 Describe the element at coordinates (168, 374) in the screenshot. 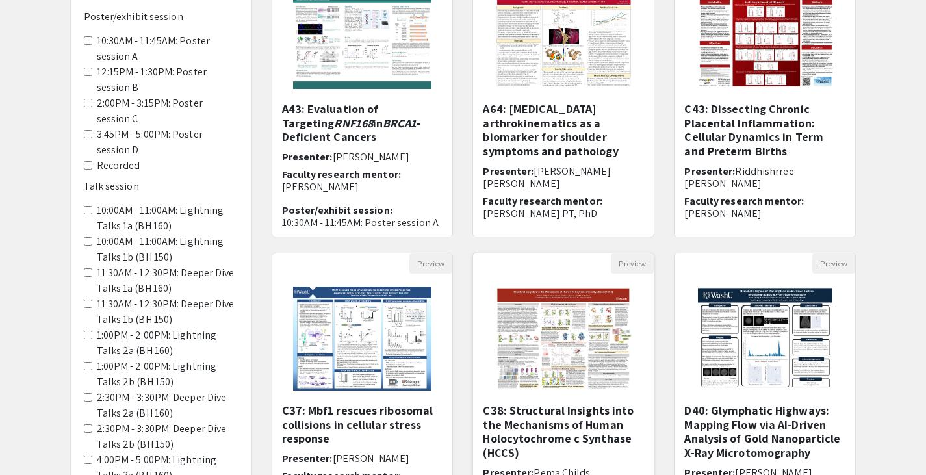

I see `label: 1:00PM - 2:00PM: Lightning Talks 2b (BH 150)` at that location.